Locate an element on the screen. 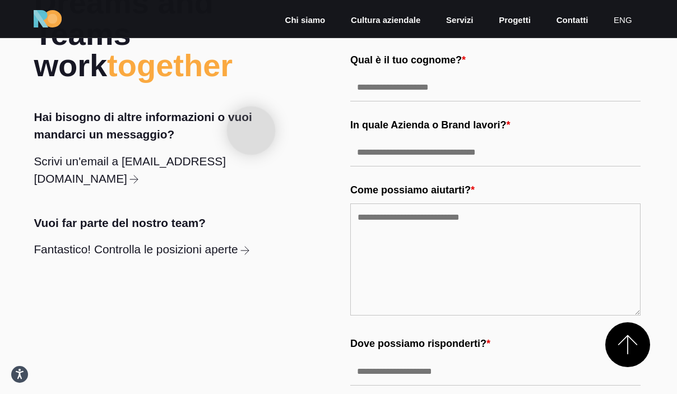  div: v 4.0.25 is located at coordinates (43, 22).